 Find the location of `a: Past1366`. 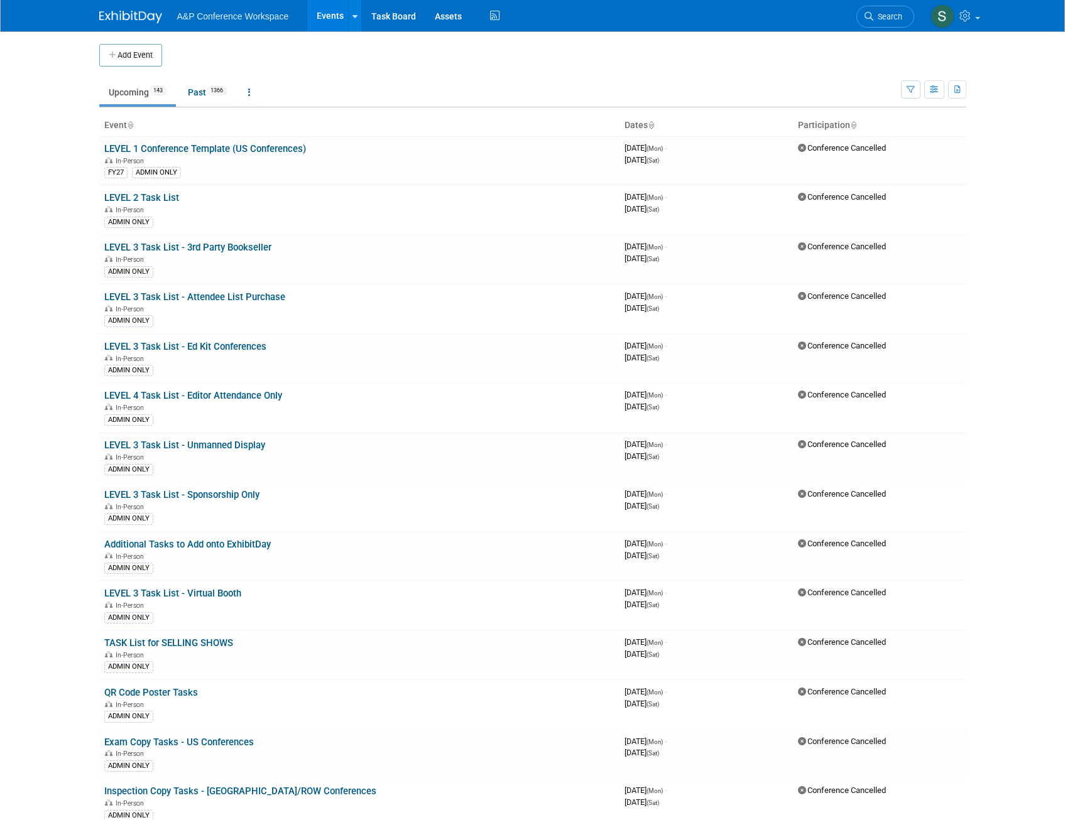

a: Past1366 is located at coordinates (207, 92).